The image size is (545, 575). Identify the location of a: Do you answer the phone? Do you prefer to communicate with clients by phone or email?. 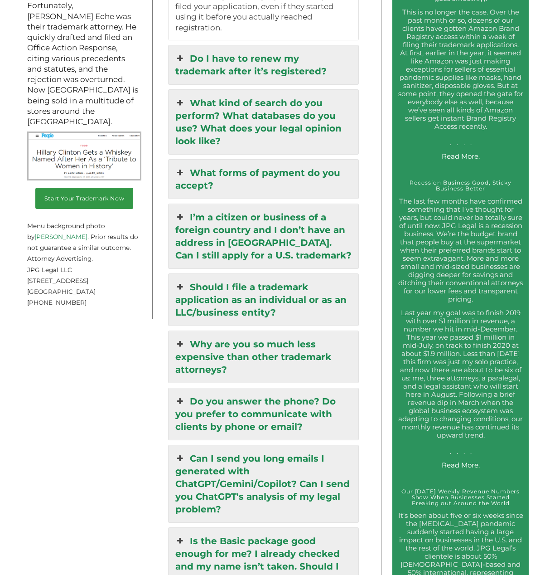
(263, 414).